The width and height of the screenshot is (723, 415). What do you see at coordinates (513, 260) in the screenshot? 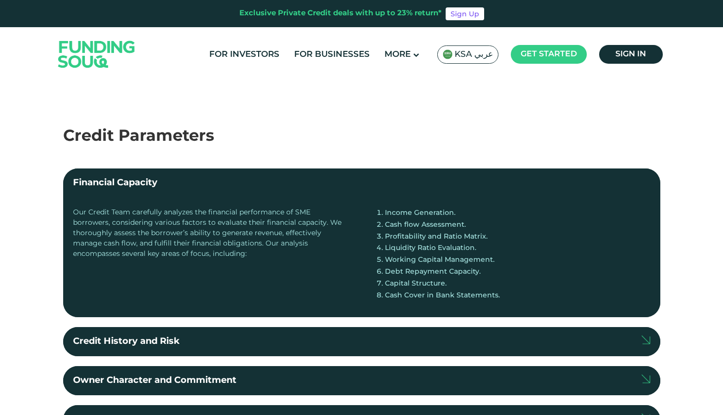
I see `li: Working Capital Management.` at bounding box center [513, 260].